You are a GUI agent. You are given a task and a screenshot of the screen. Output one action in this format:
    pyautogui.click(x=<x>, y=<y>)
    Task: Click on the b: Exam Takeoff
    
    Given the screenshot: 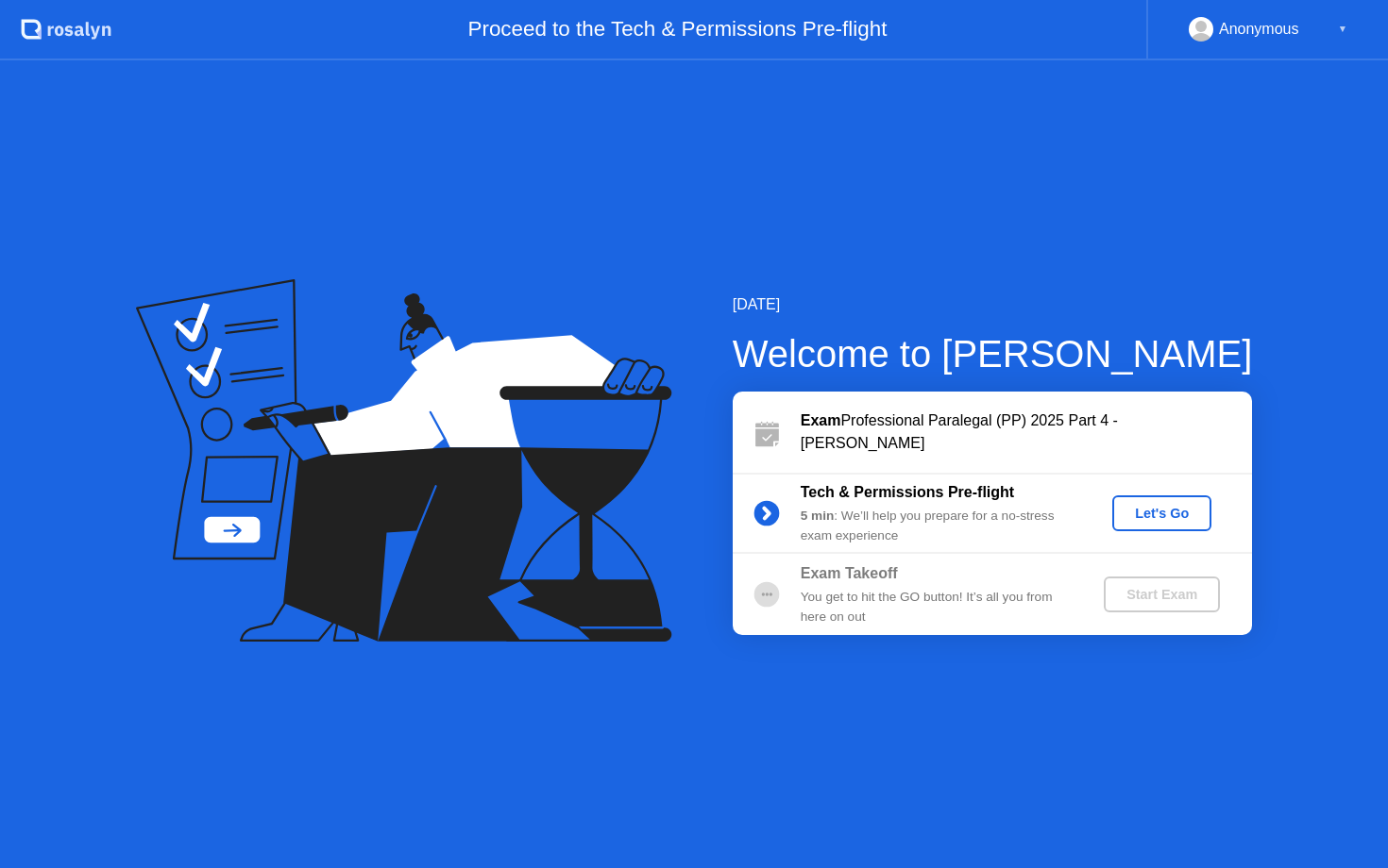 What is the action you would take?
    pyautogui.click(x=849, y=573)
    